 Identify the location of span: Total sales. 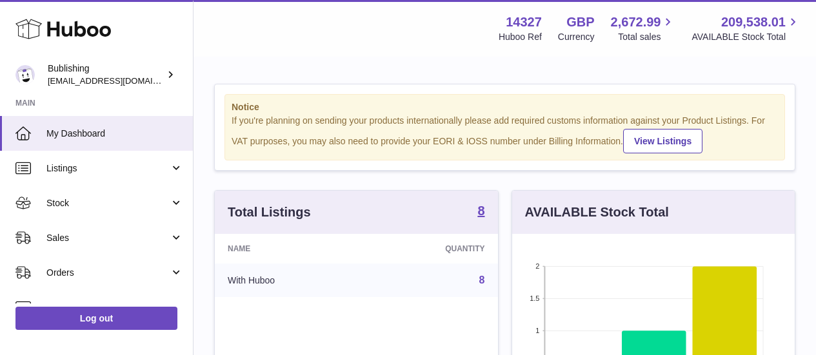
(646, 37).